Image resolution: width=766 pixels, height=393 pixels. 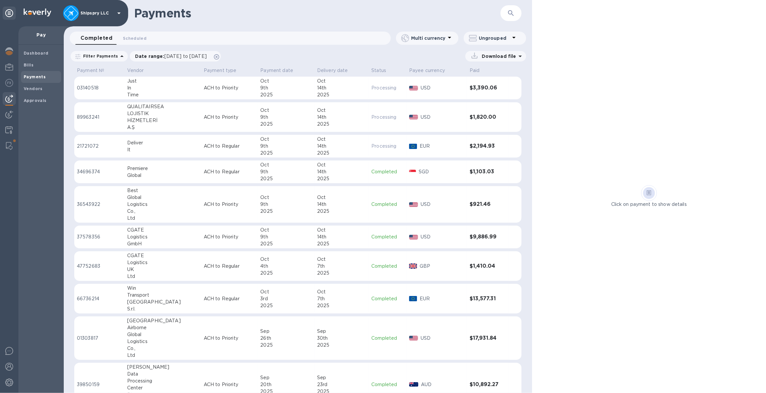 I want to click on p: Paid, so click(x=475, y=70).